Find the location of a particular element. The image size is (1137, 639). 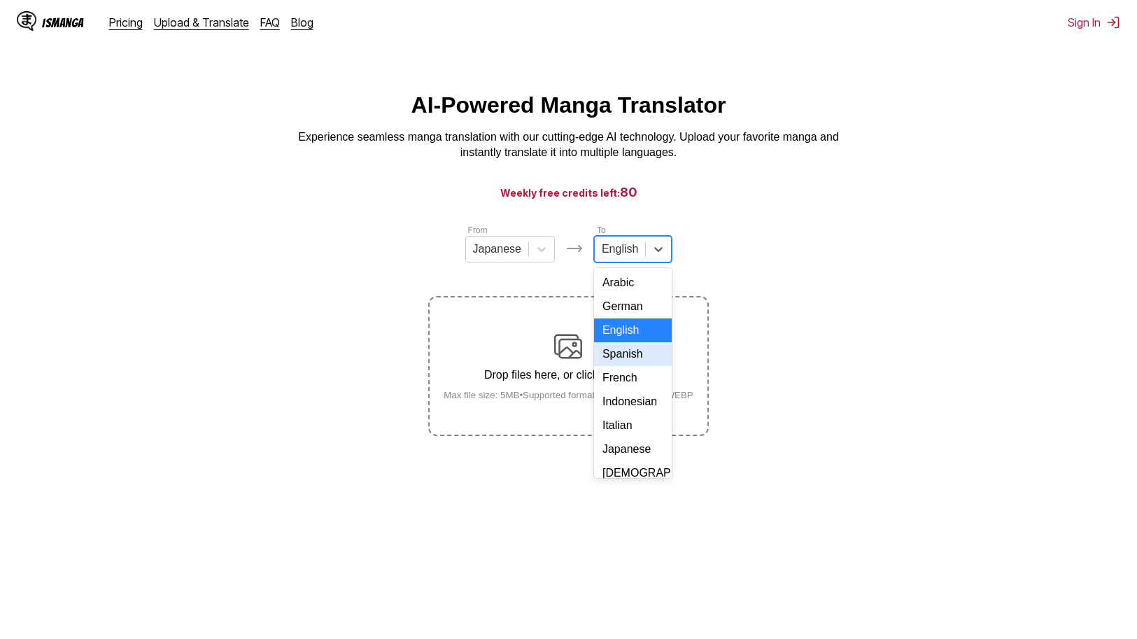

div: German is located at coordinates (632, 306).